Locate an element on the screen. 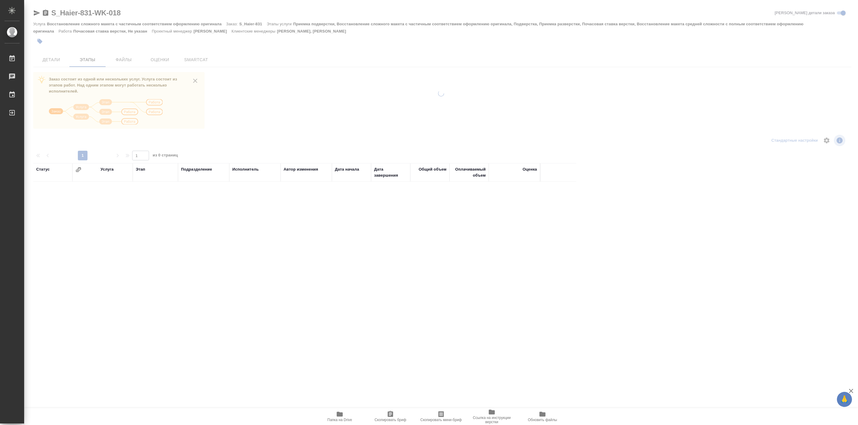  button: Папка на Drive is located at coordinates (340, 417).